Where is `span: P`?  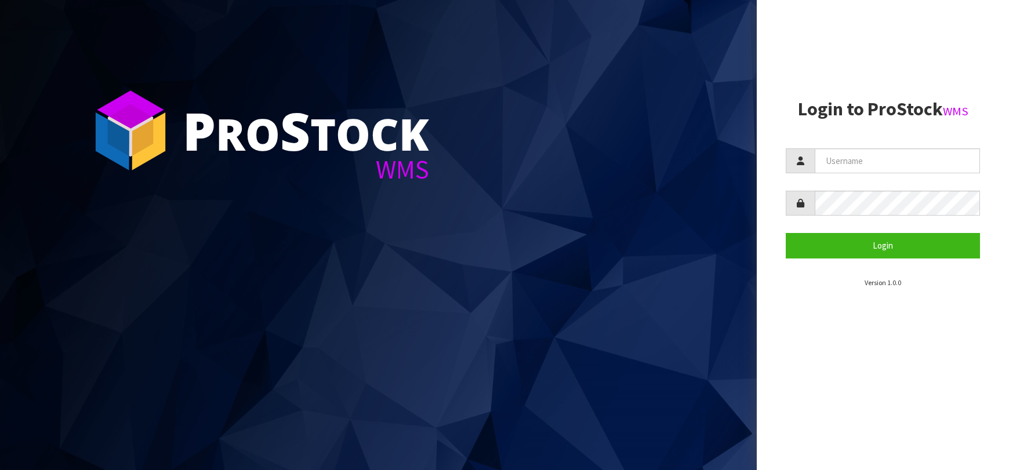
span: P is located at coordinates (199, 130).